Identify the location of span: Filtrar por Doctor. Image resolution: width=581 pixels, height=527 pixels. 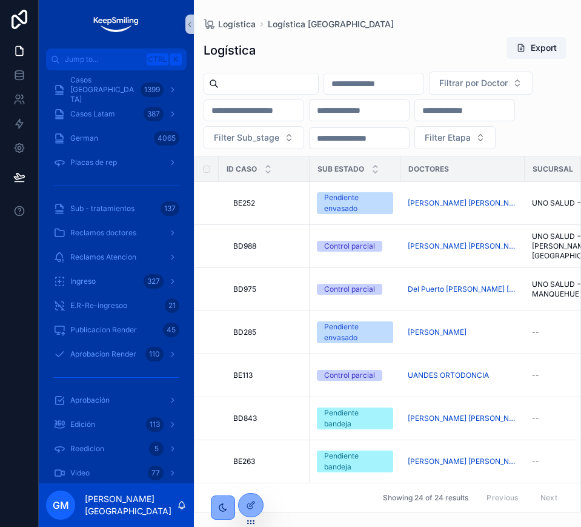
(473, 83).